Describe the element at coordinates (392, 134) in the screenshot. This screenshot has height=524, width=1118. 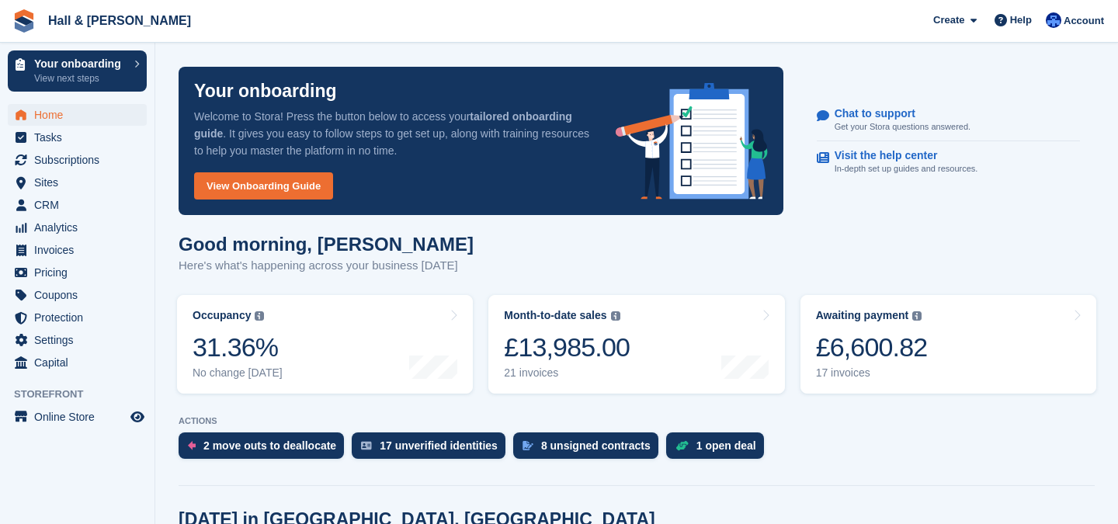
I see `p: Welcome to Stora! Press the button below to access your . It gives you easy to follow steps to ge...` at that location.